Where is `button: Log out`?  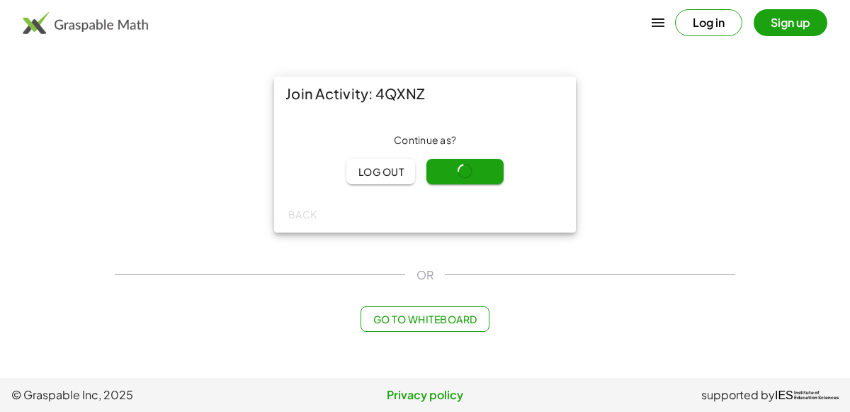
button: Log out is located at coordinates (380, 171).